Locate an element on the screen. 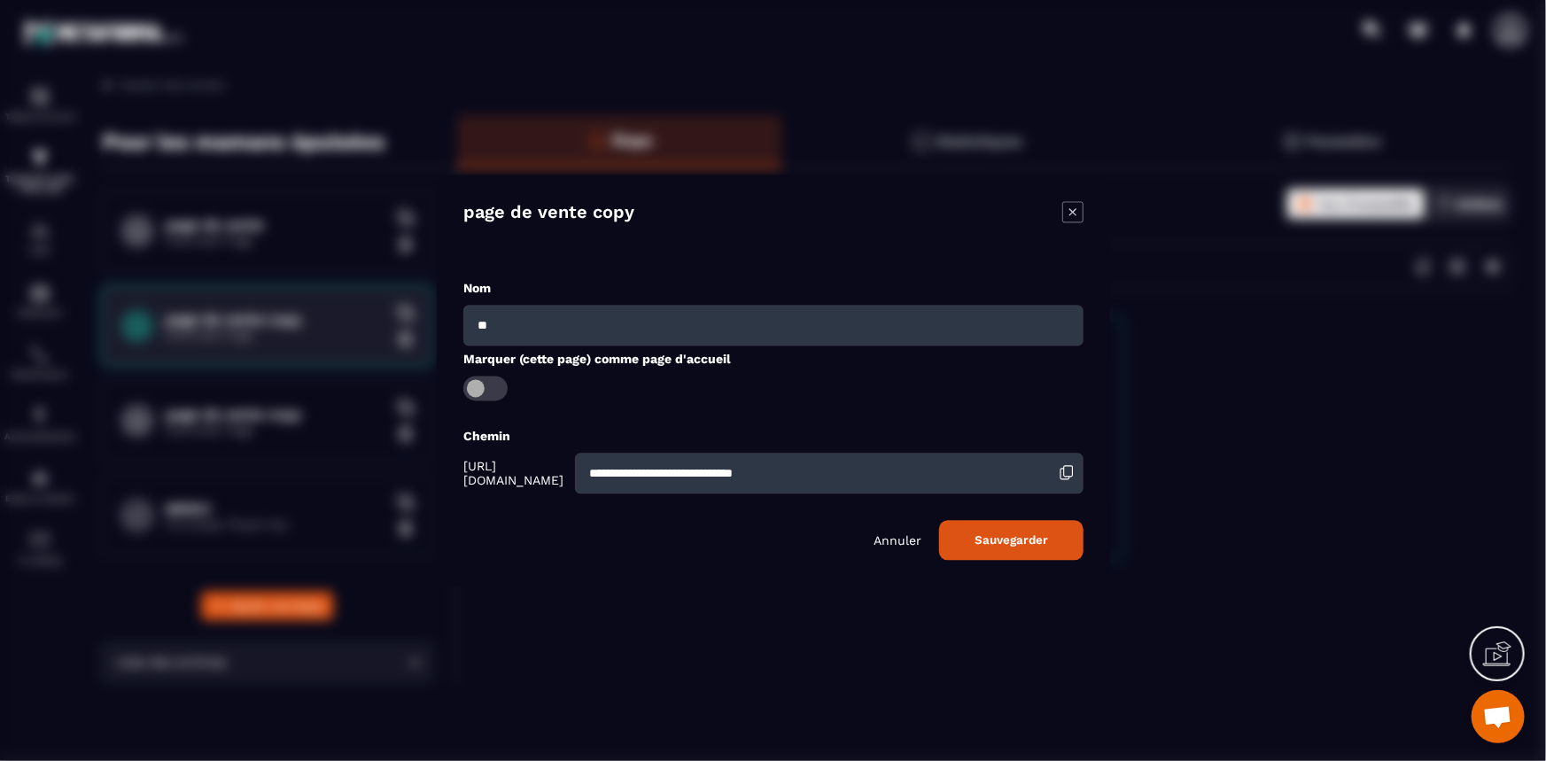 This screenshot has width=1546, height=761. a: Ouvrir le chat is located at coordinates (1499, 717).